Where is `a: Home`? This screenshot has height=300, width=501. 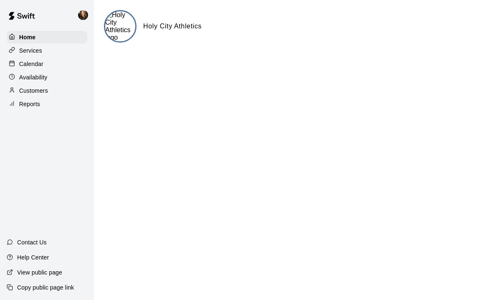
a: Home is located at coordinates (47, 37).